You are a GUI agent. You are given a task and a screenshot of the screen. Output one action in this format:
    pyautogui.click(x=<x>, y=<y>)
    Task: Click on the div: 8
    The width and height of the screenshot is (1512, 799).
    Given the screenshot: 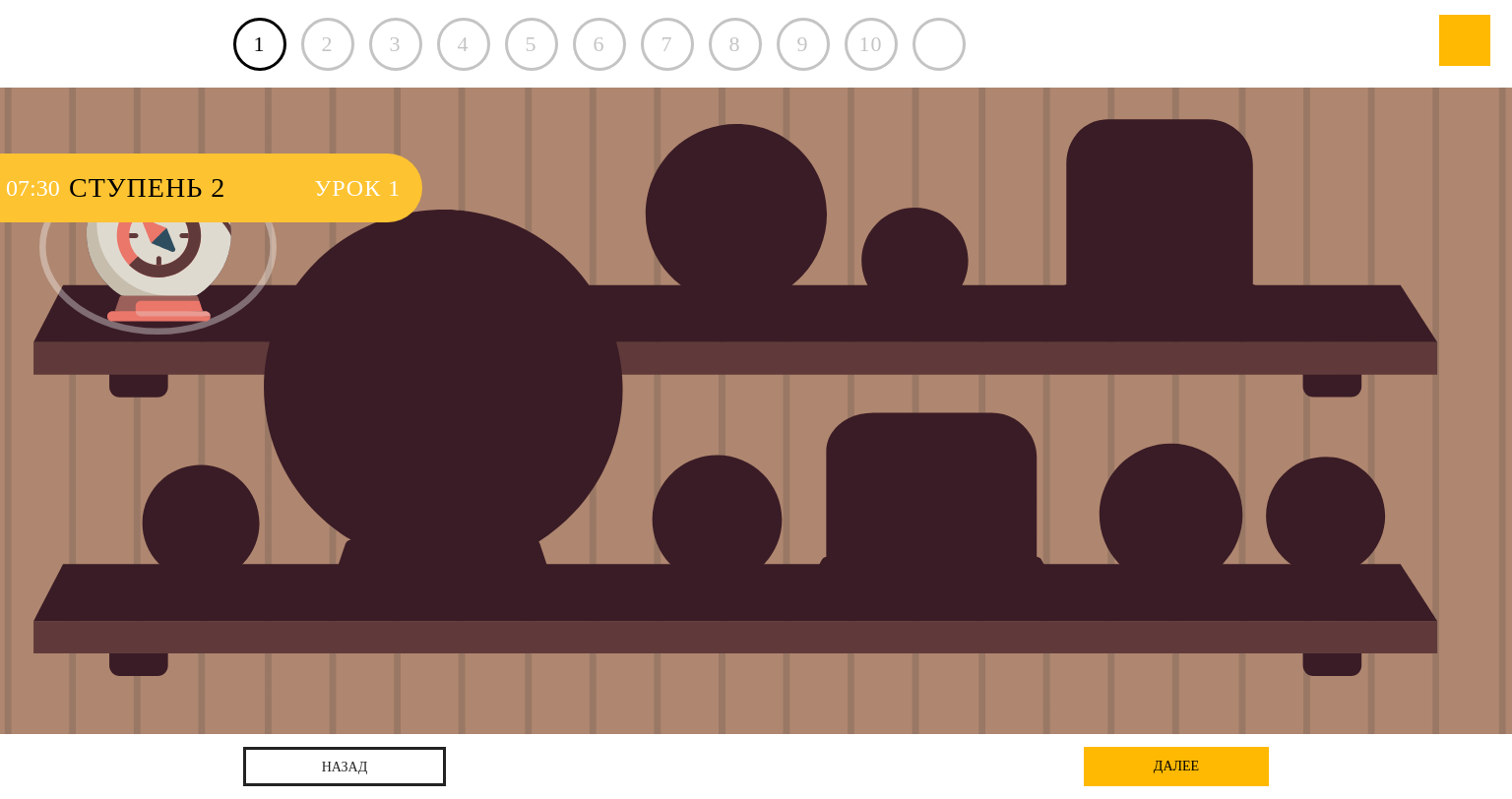 What is the action you would take?
    pyautogui.click(x=736, y=44)
    